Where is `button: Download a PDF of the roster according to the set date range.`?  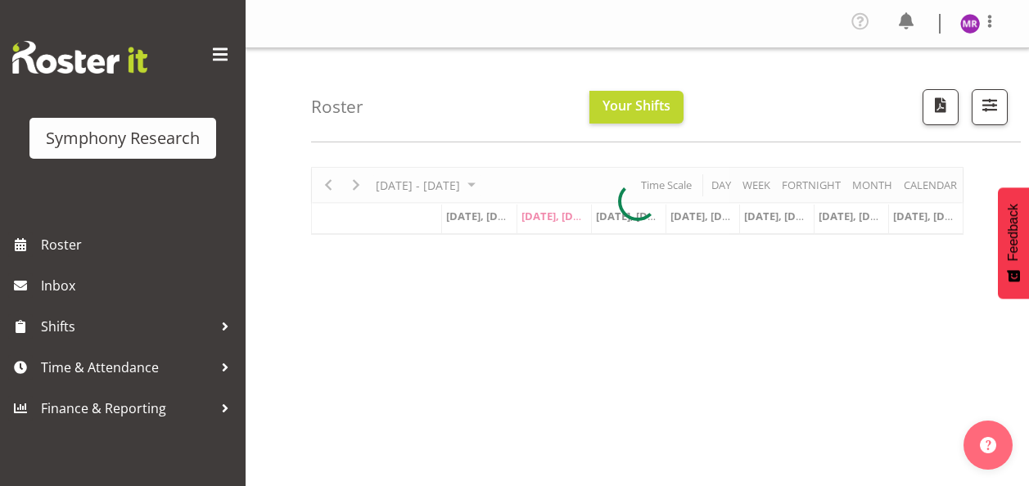
button: Download a PDF of the roster according to the set date range. is located at coordinates (940, 107).